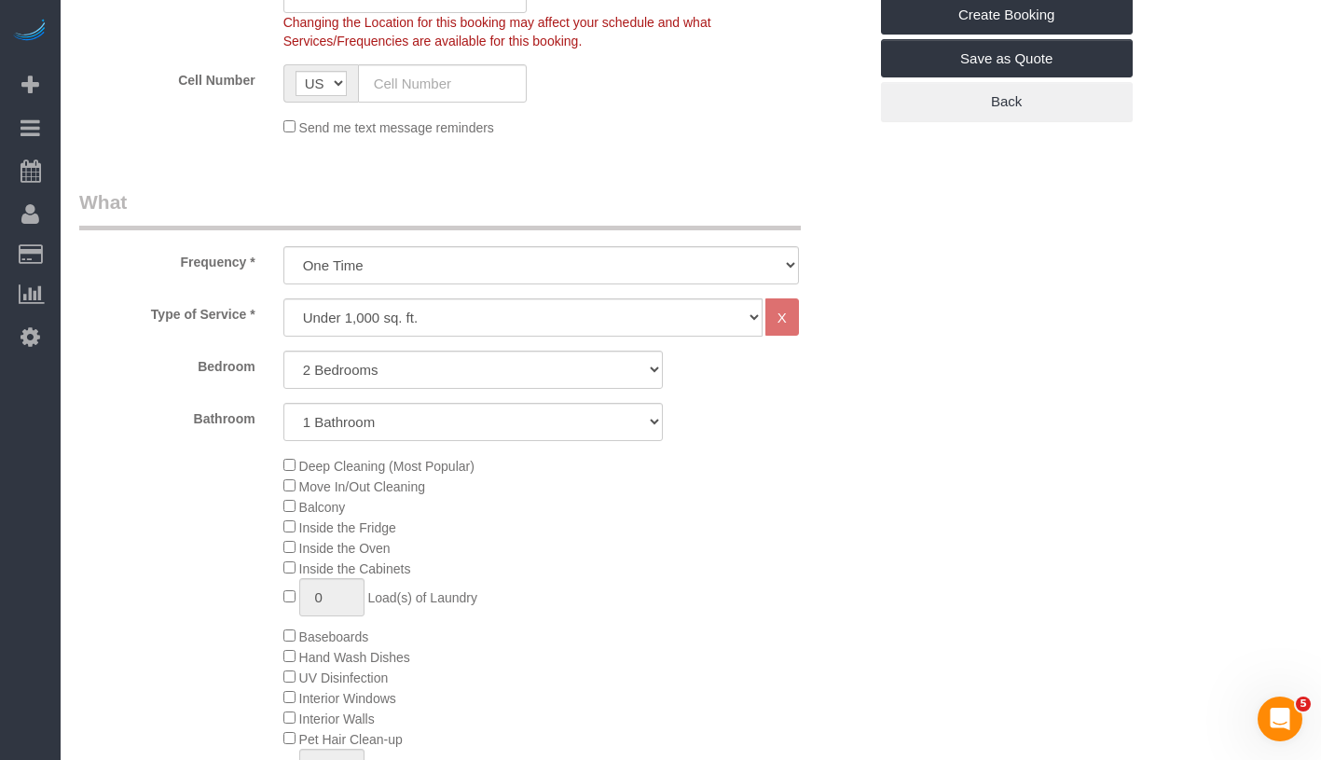 The image size is (1321, 760). I want to click on span: Inside the Oven, so click(345, 548).